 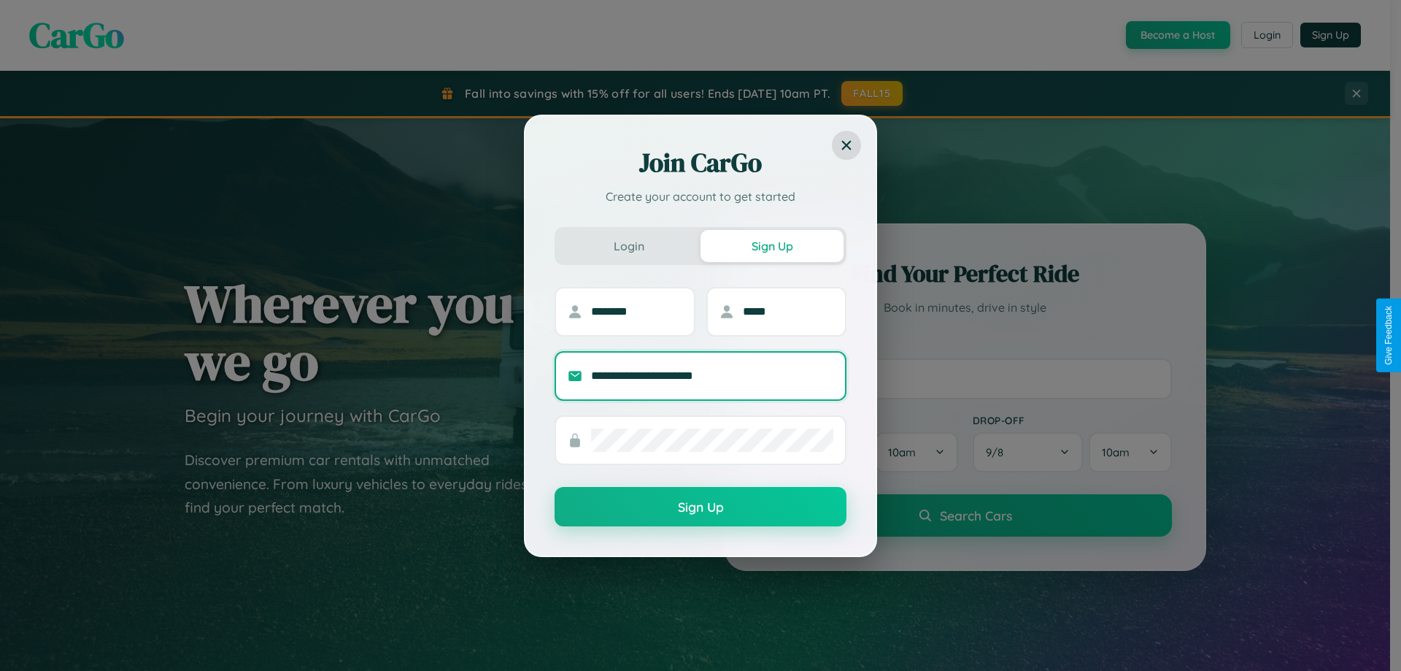 What do you see at coordinates (701, 196) in the screenshot?
I see `p: Create your account to get started` at bounding box center [701, 196].